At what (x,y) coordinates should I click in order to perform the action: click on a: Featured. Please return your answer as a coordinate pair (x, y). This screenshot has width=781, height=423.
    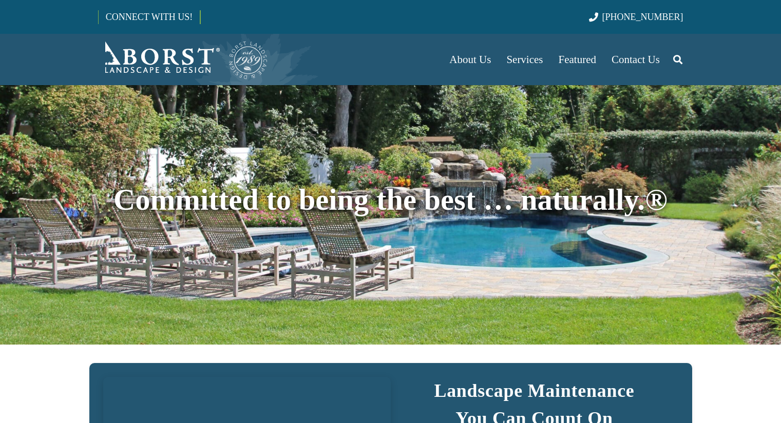
    Looking at the image, I should click on (577, 60).